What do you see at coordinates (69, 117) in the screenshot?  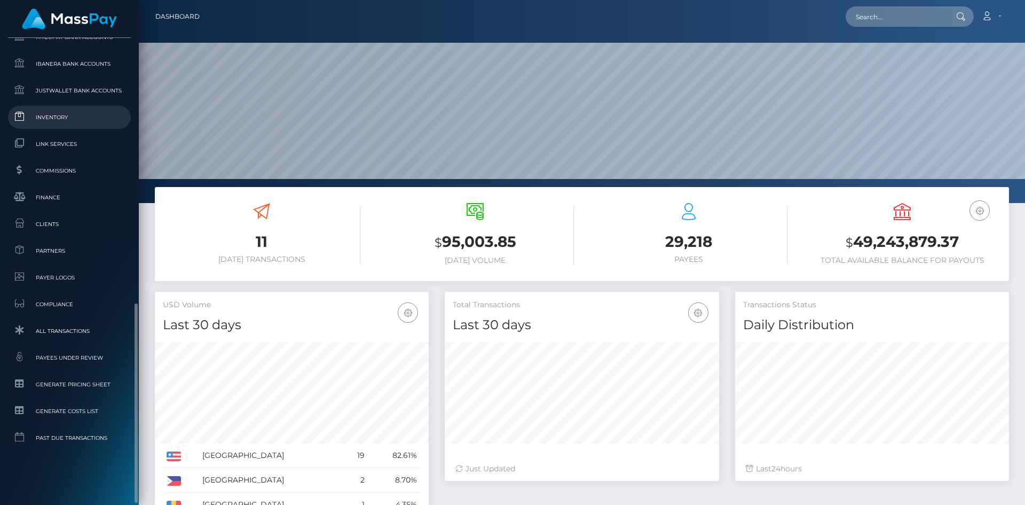 I see `a: Inventory` at bounding box center [69, 117].